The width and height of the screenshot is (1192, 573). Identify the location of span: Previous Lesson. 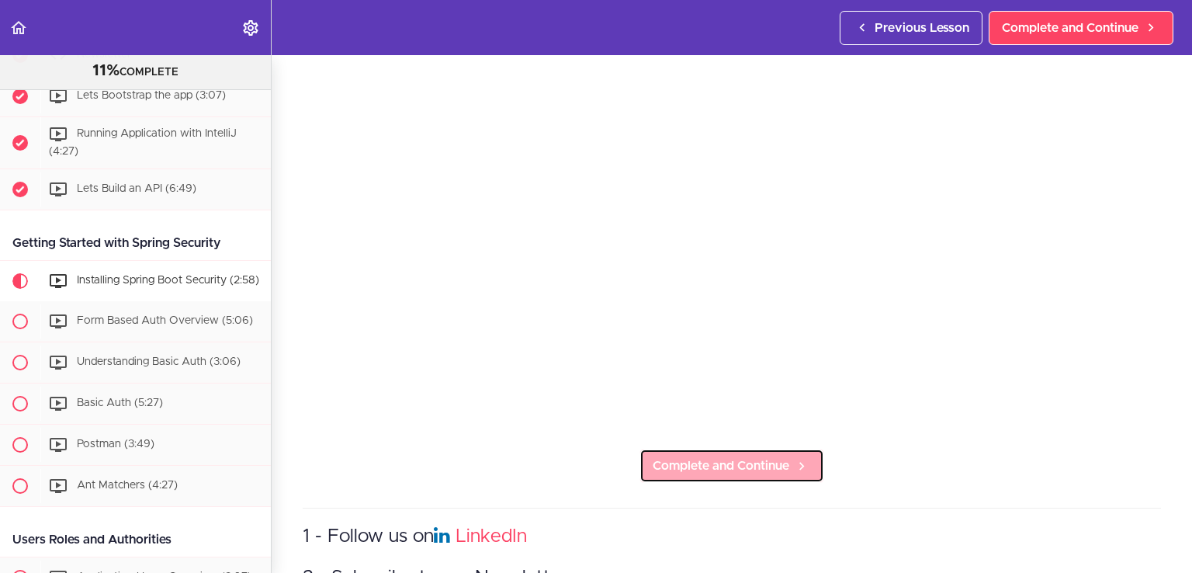
(922, 28).